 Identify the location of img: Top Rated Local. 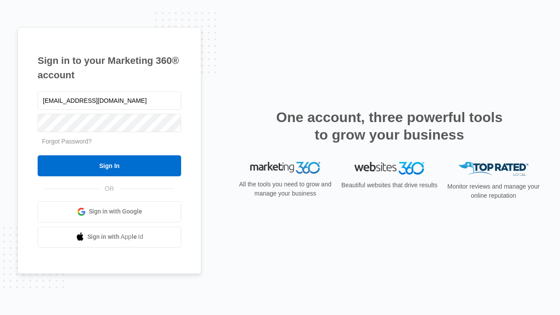
(494, 169).